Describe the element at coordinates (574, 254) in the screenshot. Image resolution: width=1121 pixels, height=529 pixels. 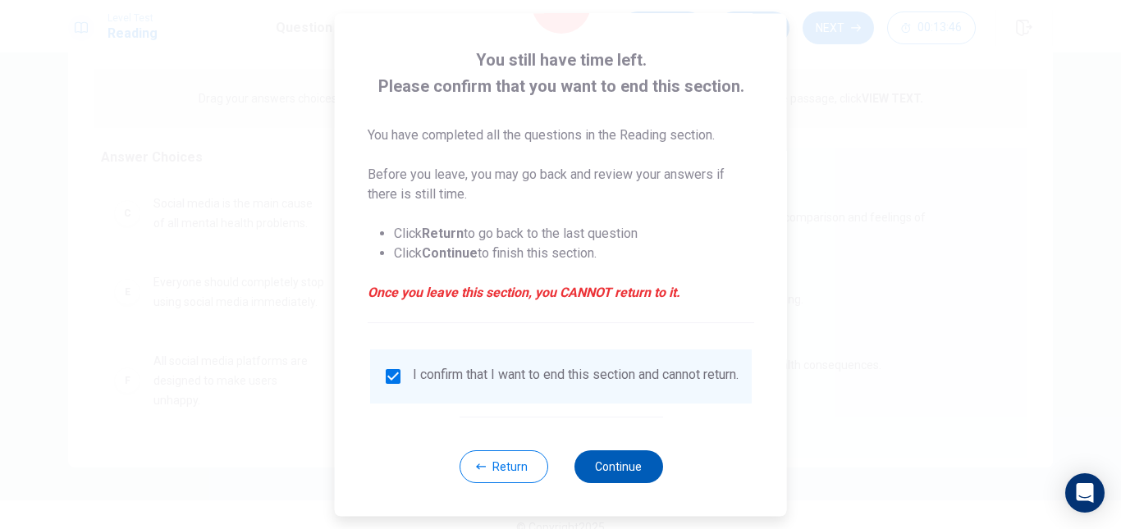
I see `li: Click to finish this section.` at that location.